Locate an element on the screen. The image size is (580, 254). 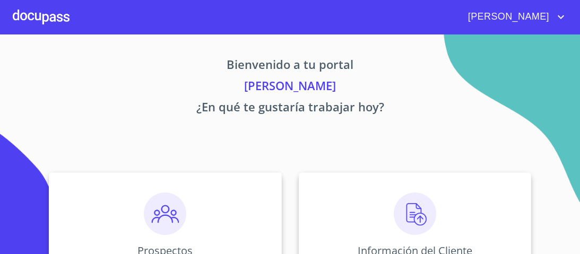
p: ¿En qué te gustaría trabajar hoy? is located at coordinates (290, 109).